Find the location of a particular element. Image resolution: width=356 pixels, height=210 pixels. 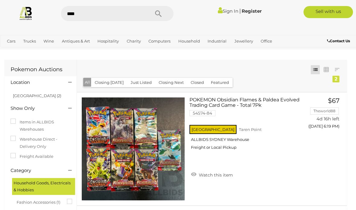

img: Allbids.com.au is located at coordinates (26, 13).